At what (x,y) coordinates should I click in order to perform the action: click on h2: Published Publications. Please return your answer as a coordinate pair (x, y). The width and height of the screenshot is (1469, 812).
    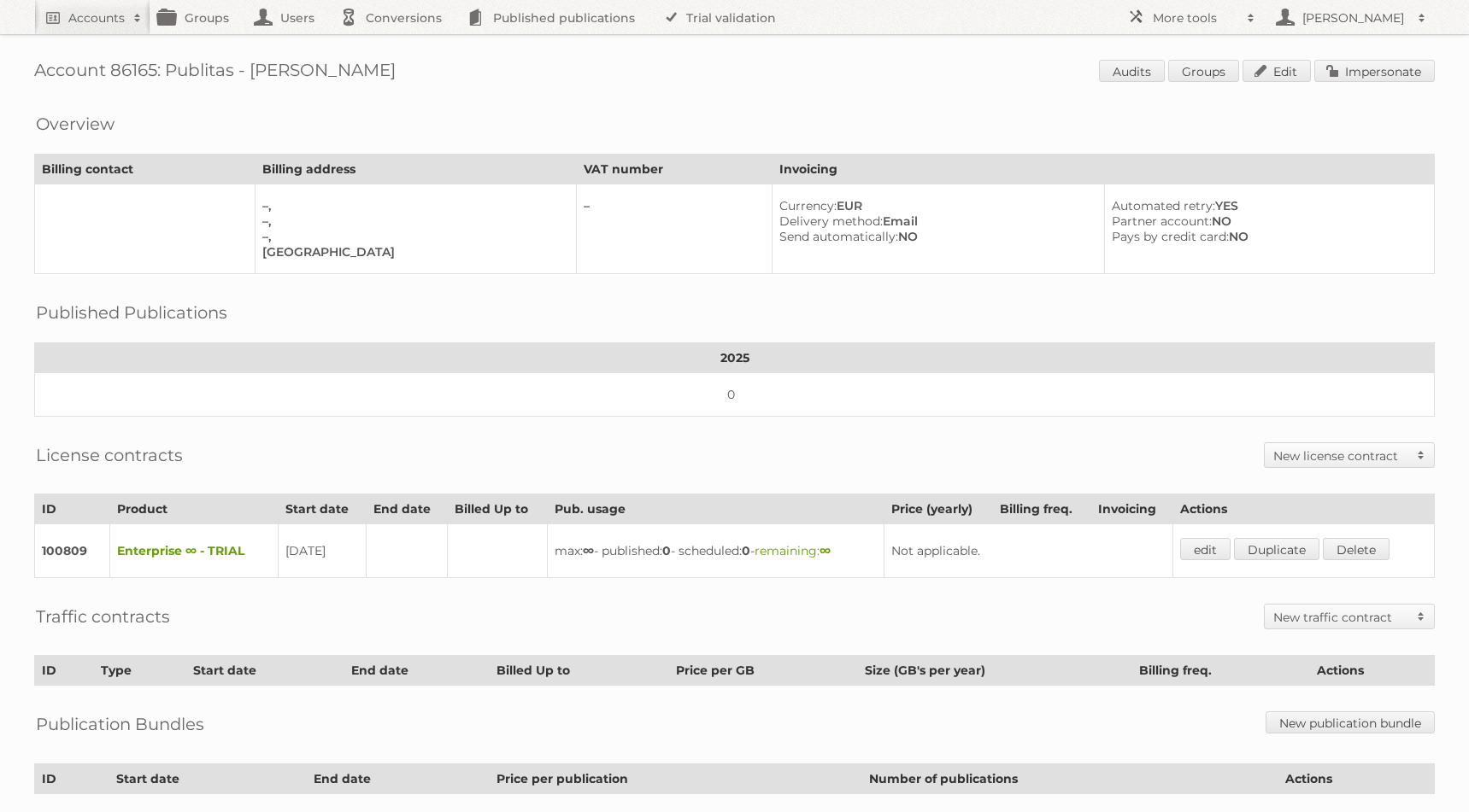
    Looking at the image, I should click on (131, 313).